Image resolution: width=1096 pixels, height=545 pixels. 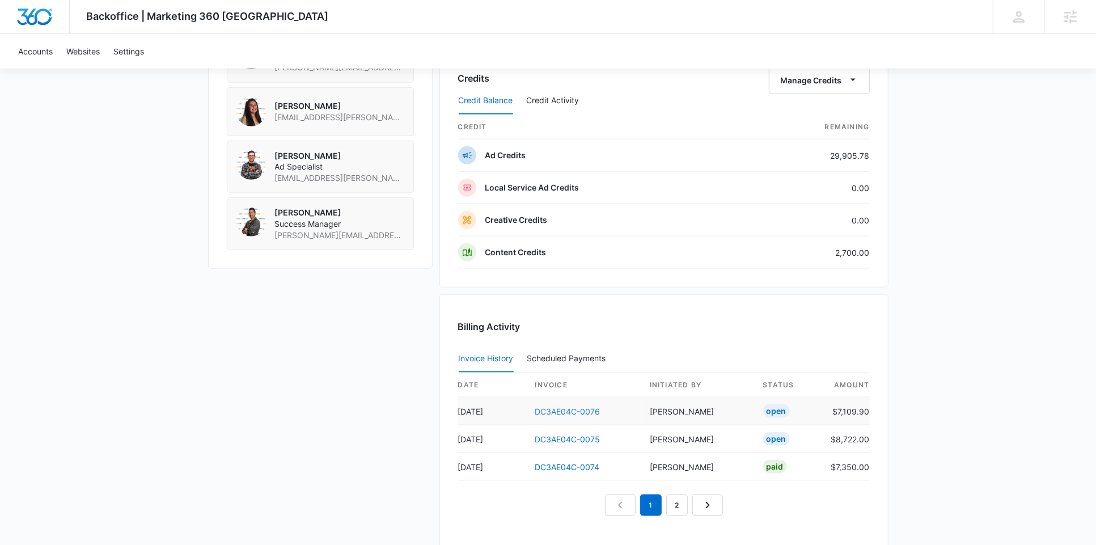 What do you see at coordinates (251, 165) in the screenshot?
I see `img: Will Fritz` at bounding box center [251, 165].